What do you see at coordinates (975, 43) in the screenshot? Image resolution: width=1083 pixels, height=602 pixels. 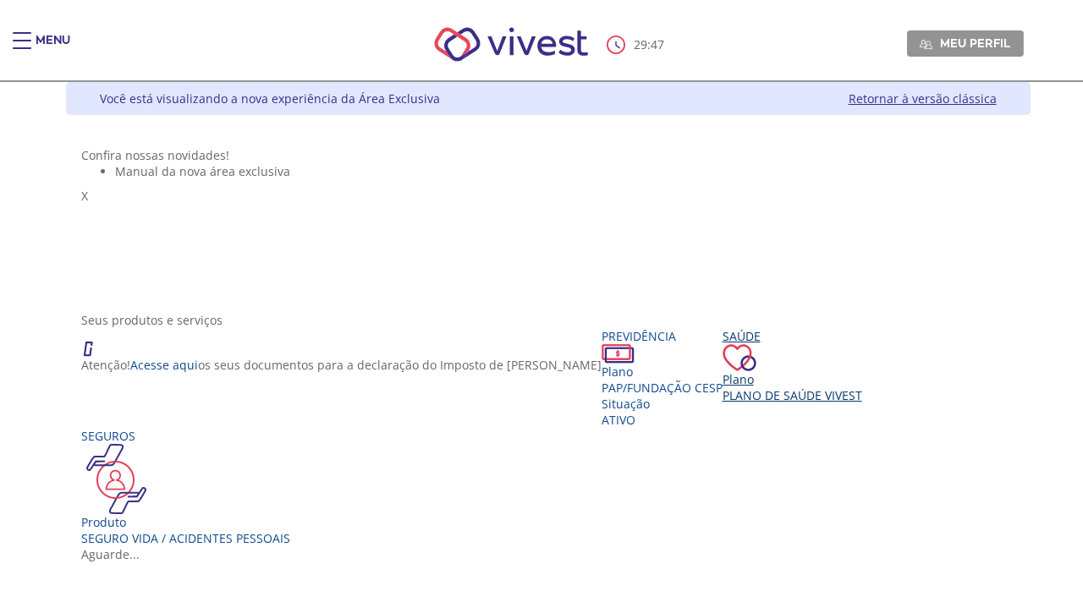 I see `span: Meu perfil` at bounding box center [975, 43].